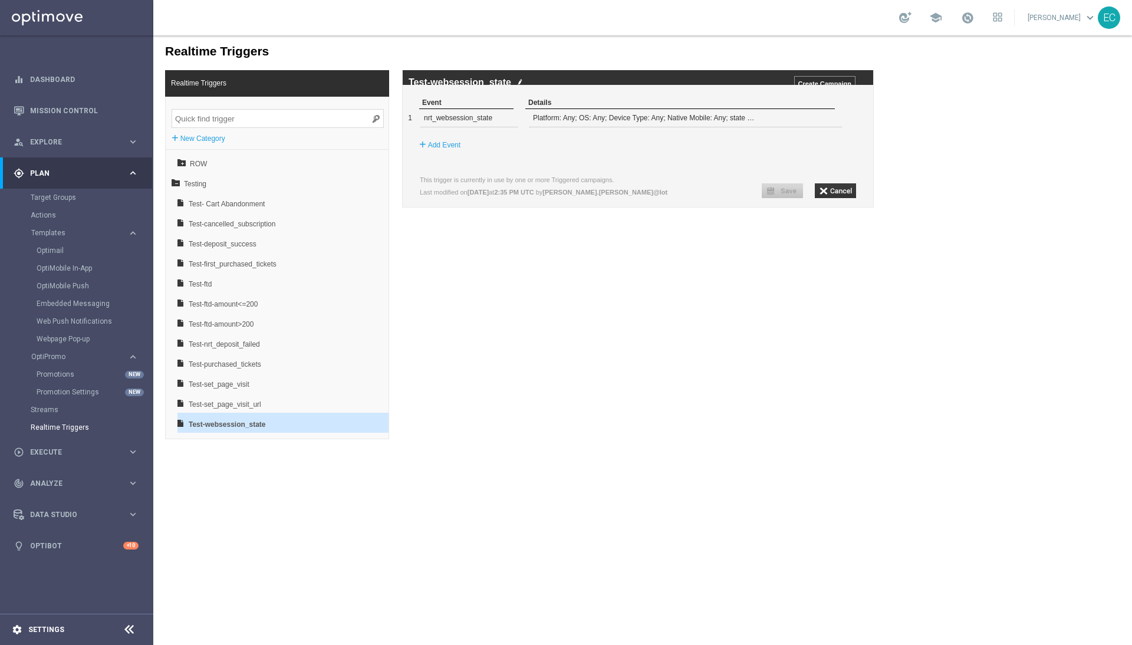 This screenshot has width=1132, height=645. What do you see at coordinates (94, 321) in the screenshot?
I see `div: Web Push Notifications` at bounding box center [94, 321].